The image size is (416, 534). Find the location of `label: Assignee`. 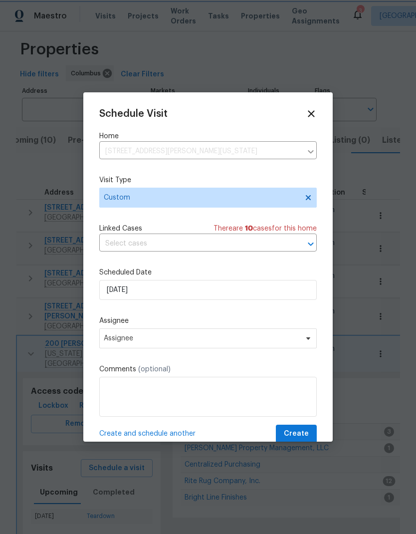

label: Assignee is located at coordinates (208, 321).